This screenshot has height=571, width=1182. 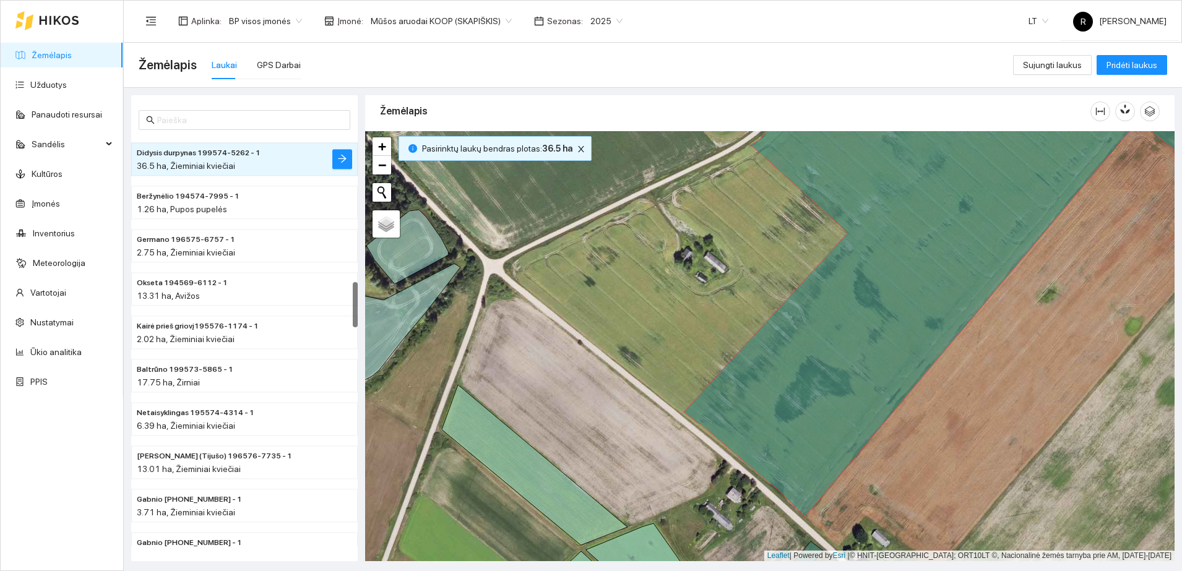 What do you see at coordinates (413, 149) in the screenshot?
I see `span: info-circle` at bounding box center [413, 149].